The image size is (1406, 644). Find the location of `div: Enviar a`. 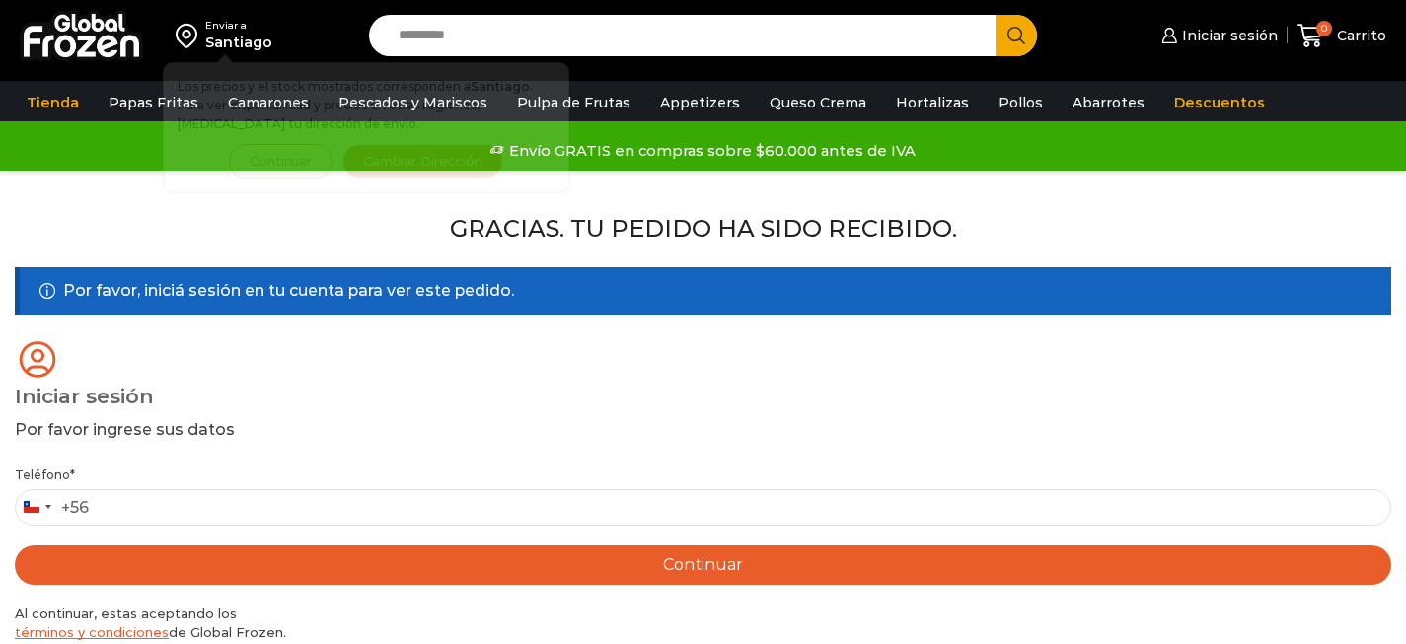

div: Enviar a is located at coordinates (239, 26).